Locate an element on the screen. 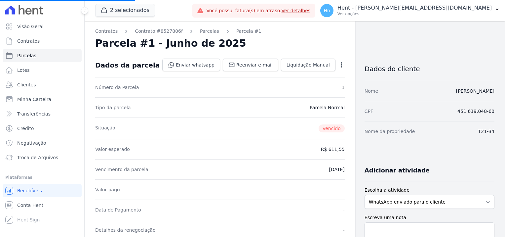 This screenshot has height=237, width=505. span: Crédito is located at coordinates (25, 128).